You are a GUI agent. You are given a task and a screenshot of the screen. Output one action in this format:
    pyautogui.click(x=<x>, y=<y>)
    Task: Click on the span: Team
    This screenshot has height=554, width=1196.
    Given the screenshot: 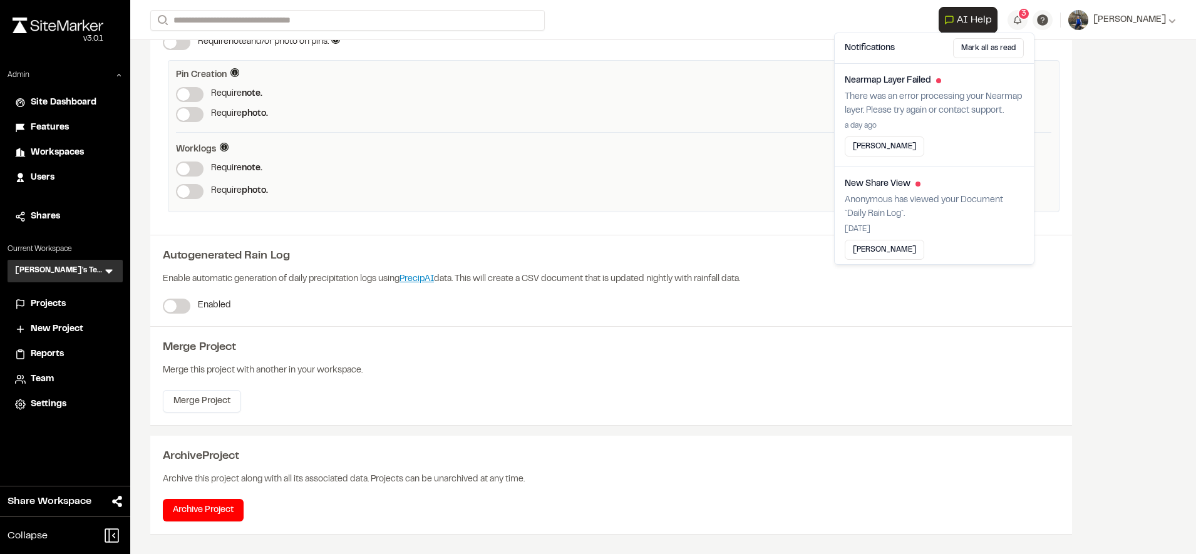 What is the action you would take?
    pyautogui.click(x=42, y=379)
    